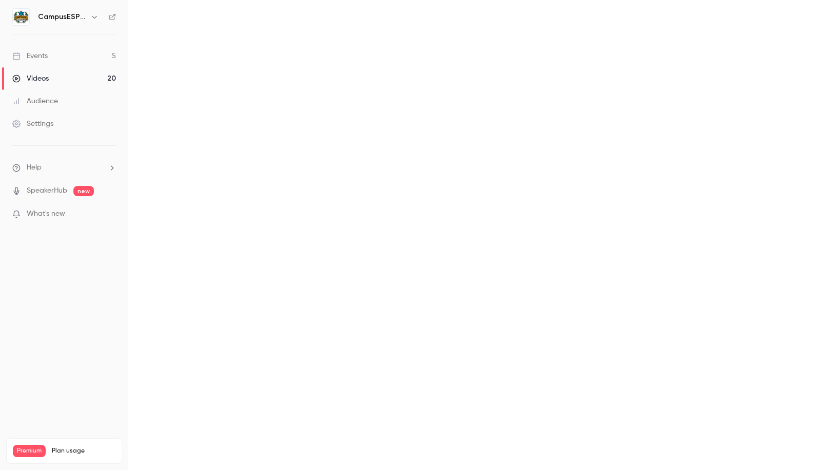 This screenshot has height=470, width=817. I want to click on span: new, so click(84, 191).